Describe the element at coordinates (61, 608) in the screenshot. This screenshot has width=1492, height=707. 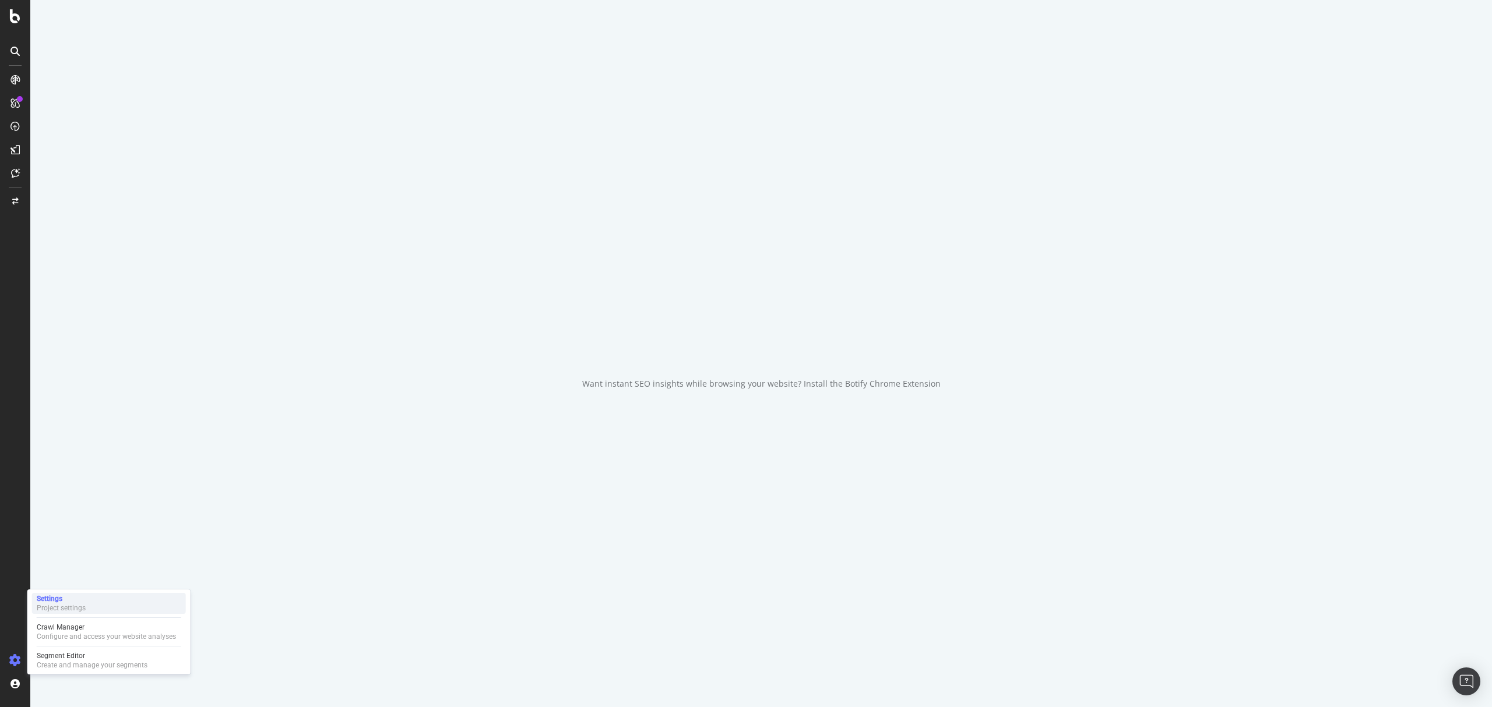
I see `div: Project settings` at that location.